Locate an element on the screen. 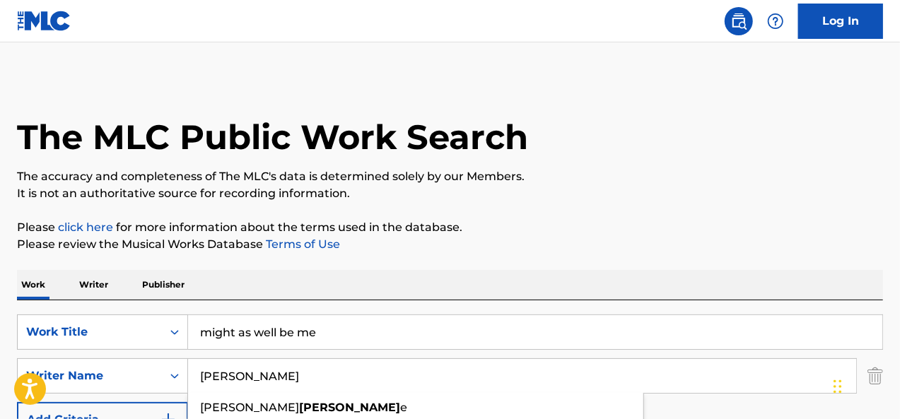  div: Work Title is located at coordinates (90, 332).